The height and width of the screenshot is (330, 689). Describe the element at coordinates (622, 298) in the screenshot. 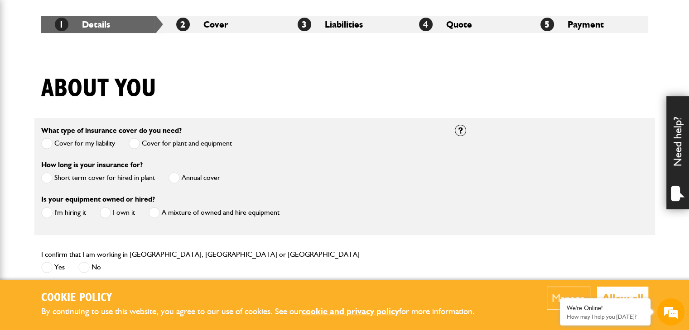

I see `button: Allow all` at that location.